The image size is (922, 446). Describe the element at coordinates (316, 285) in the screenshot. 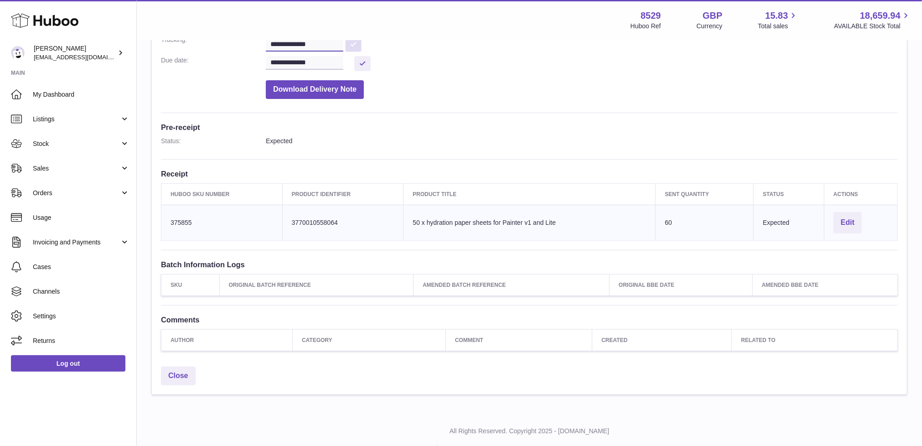

I see `th: Original Batch Reference` at that location.